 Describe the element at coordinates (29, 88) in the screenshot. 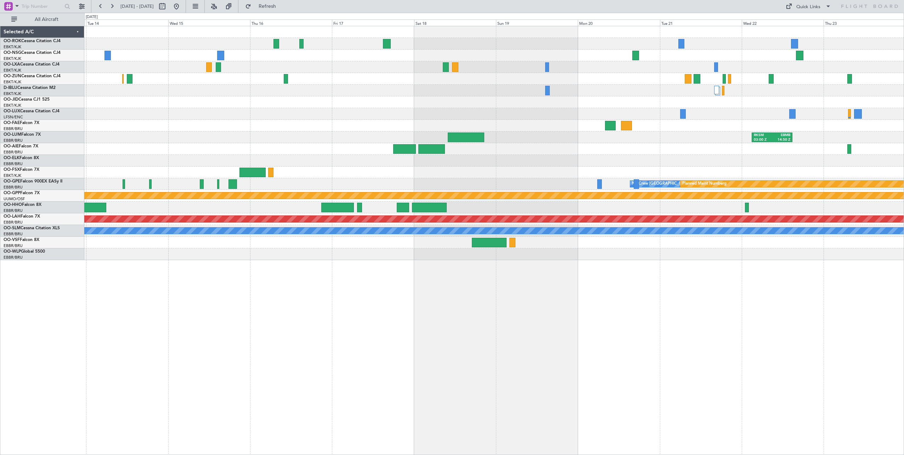

I see `a: D-IBLUCessna Citation M2` at that location.